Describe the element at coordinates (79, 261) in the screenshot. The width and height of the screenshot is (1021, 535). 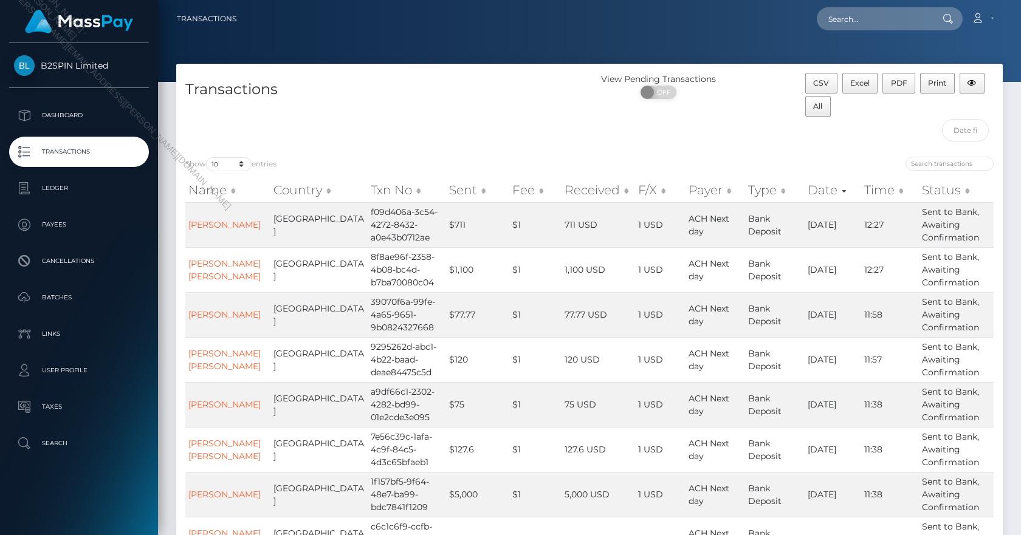
I see `a: Cancellations` at that location.